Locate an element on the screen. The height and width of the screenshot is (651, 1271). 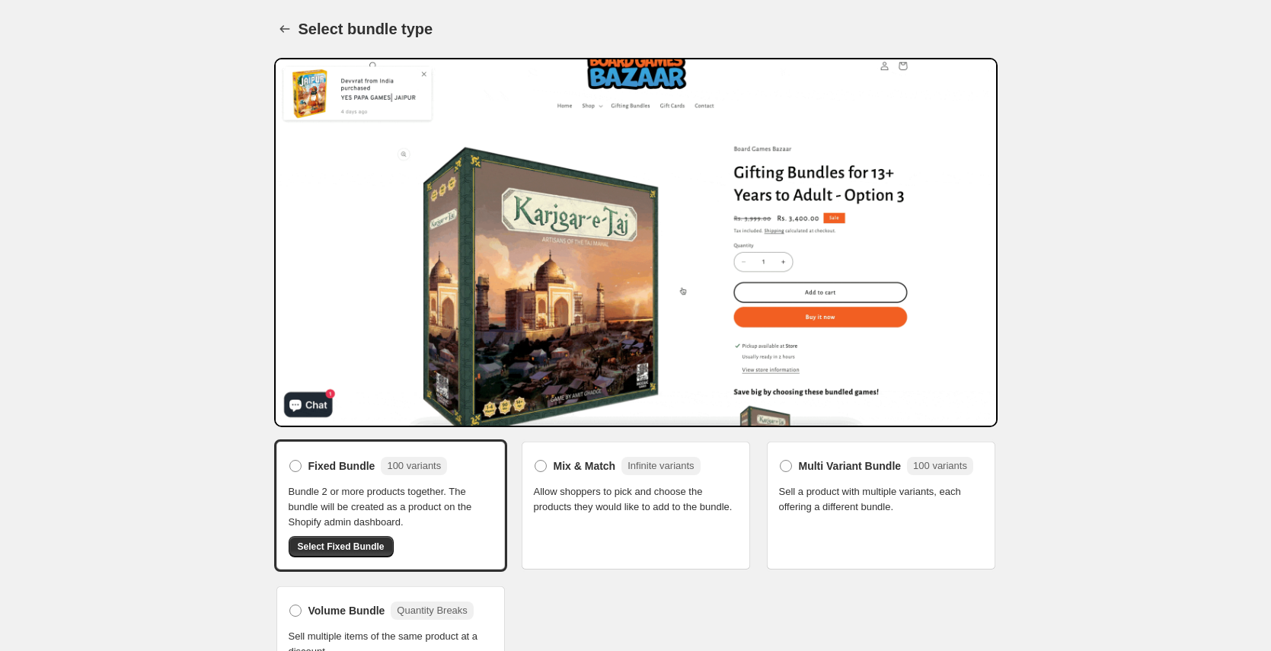
span: Bundle 2 or more products together. The bundle will be created as a product on the Shopify admin ... is located at coordinates (391, 507).